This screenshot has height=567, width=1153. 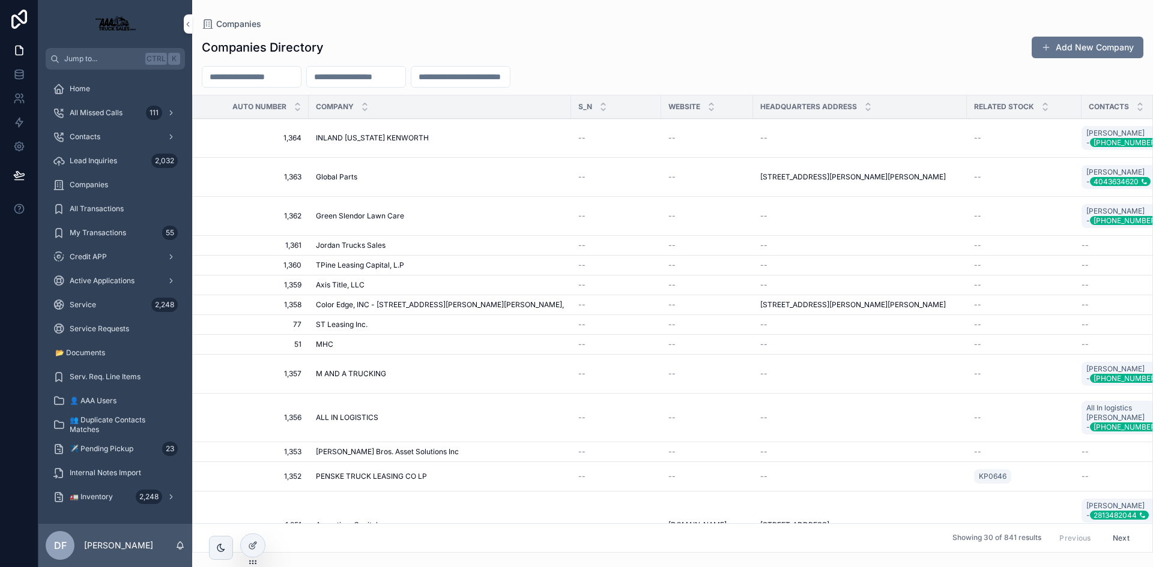 I want to click on a: Global Parts, so click(x=439, y=177).